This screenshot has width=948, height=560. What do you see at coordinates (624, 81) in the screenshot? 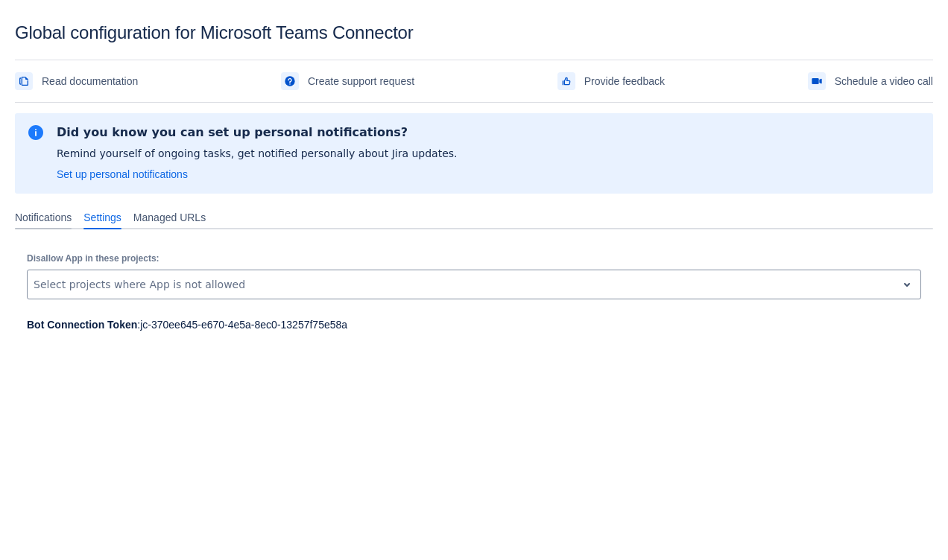
I see `span: Provide feedback` at bounding box center [624, 81].